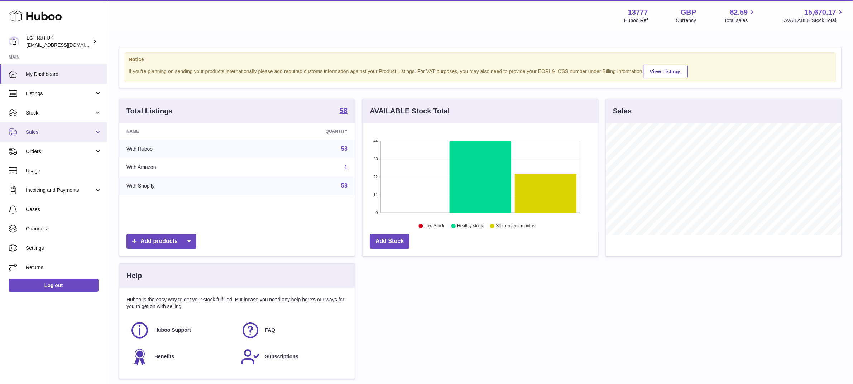 Image resolution: width=853 pixels, height=384 pixels. What do you see at coordinates (377, 213) in the screenshot?
I see `text: 0` at bounding box center [377, 213].